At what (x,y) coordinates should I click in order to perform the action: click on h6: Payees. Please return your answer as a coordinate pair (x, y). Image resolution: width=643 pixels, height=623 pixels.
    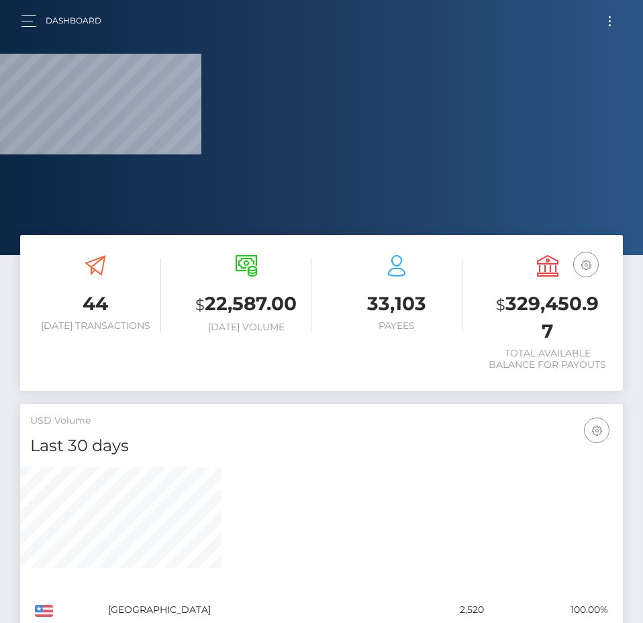
    Looking at the image, I should click on (396, 325).